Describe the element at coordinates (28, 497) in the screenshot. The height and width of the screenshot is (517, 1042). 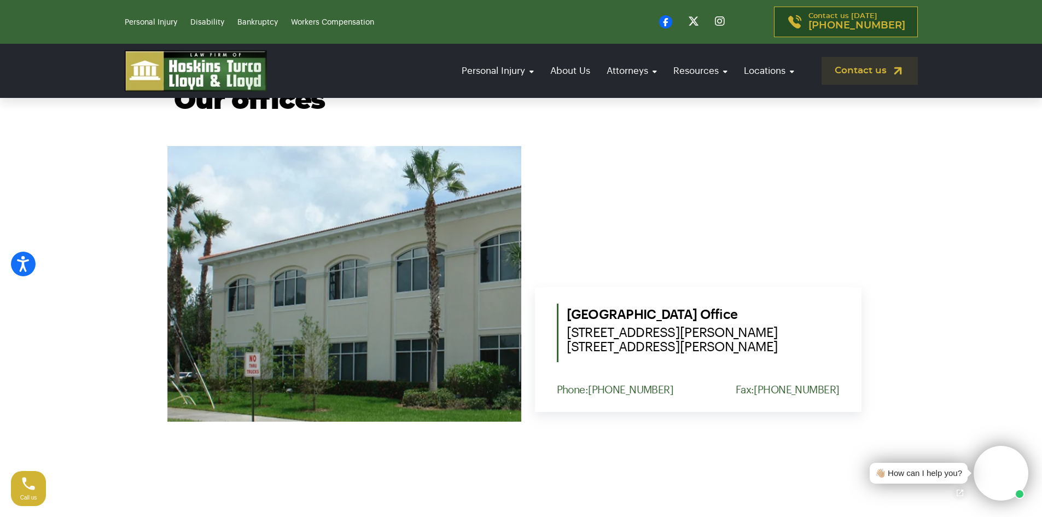
I see `span: Call us` at that location.